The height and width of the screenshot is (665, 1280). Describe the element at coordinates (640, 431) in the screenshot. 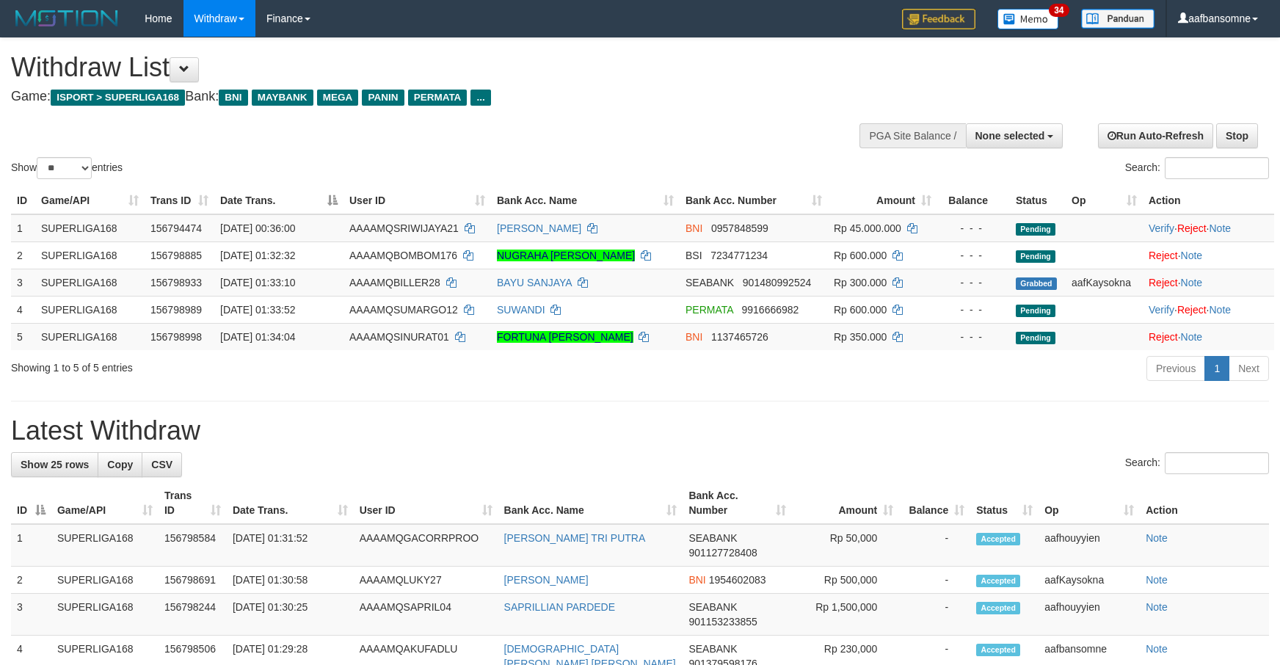

I see `h1: Latest Withdraw` at that location.